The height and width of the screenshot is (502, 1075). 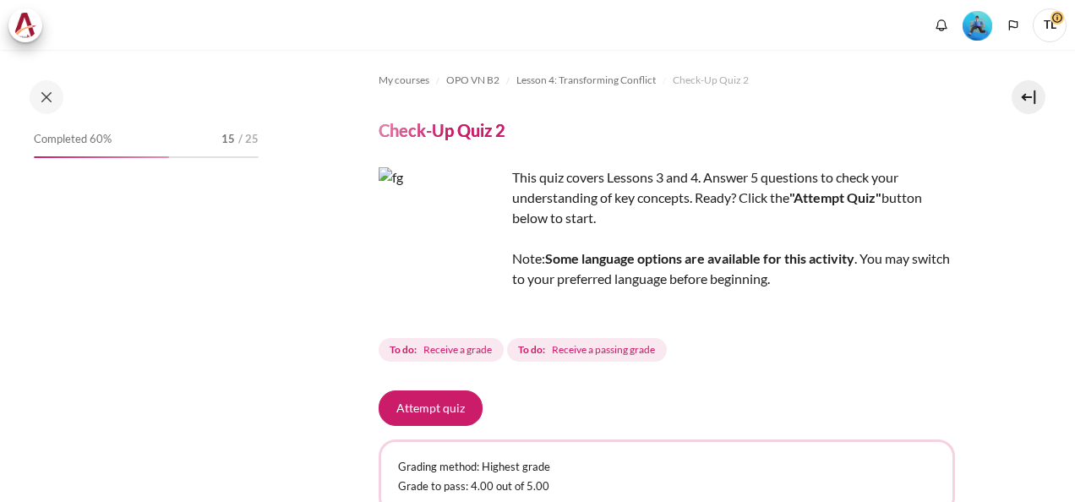 What do you see at coordinates (667, 238) in the screenshot?
I see `div: This quiz covers Lessons 3 and 4. Answer 5 questions to check your understanding of key concepts....` at bounding box center [667, 238].